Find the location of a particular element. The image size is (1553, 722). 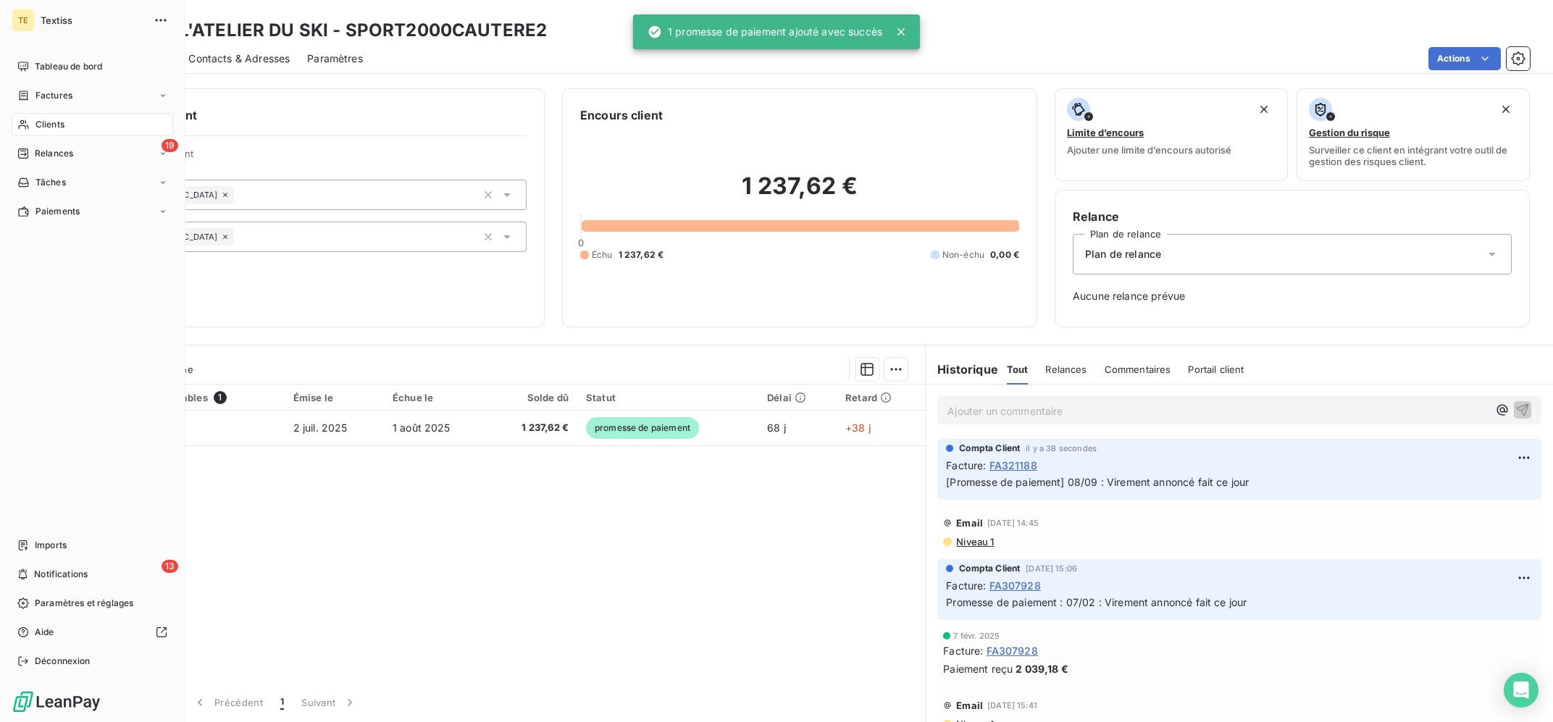

span: Imports is located at coordinates (51, 546).